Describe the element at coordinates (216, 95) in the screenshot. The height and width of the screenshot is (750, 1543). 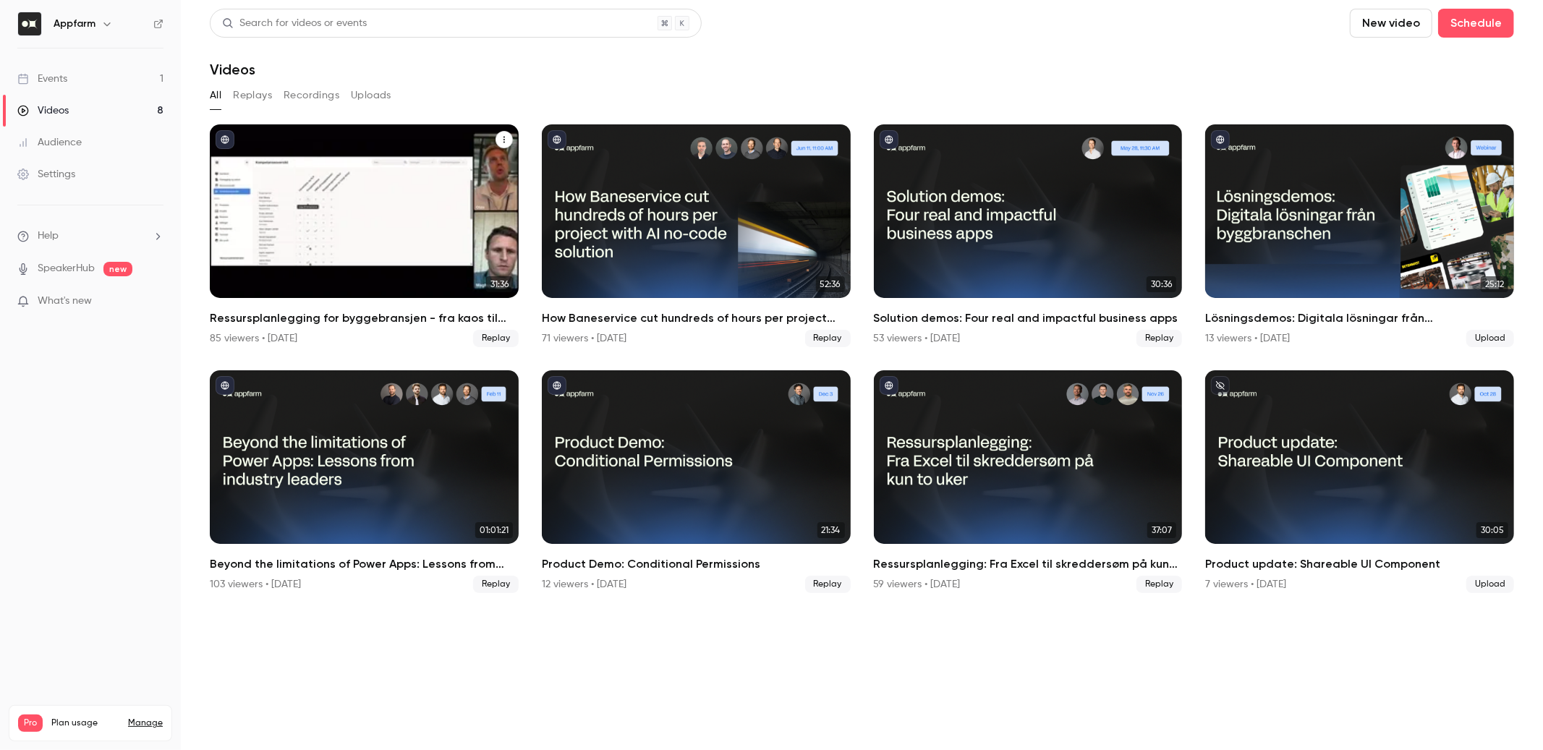
I see `button: All` at that location.